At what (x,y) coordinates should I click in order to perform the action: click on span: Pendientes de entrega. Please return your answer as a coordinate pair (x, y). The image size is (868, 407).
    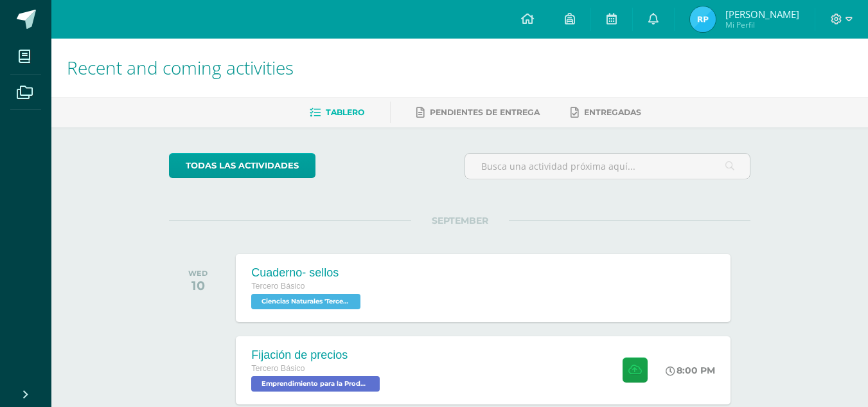
    Looking at the image, I should click on (484, 112).